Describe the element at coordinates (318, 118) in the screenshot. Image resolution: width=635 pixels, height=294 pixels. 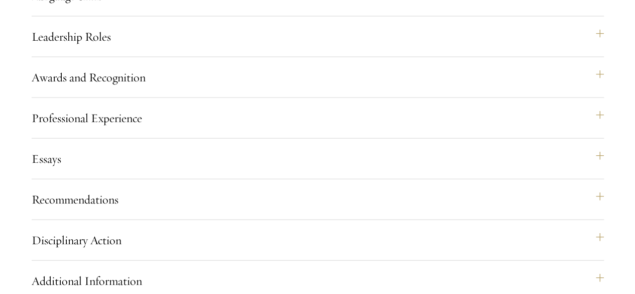
I see `button: Professional Experience` at that location.